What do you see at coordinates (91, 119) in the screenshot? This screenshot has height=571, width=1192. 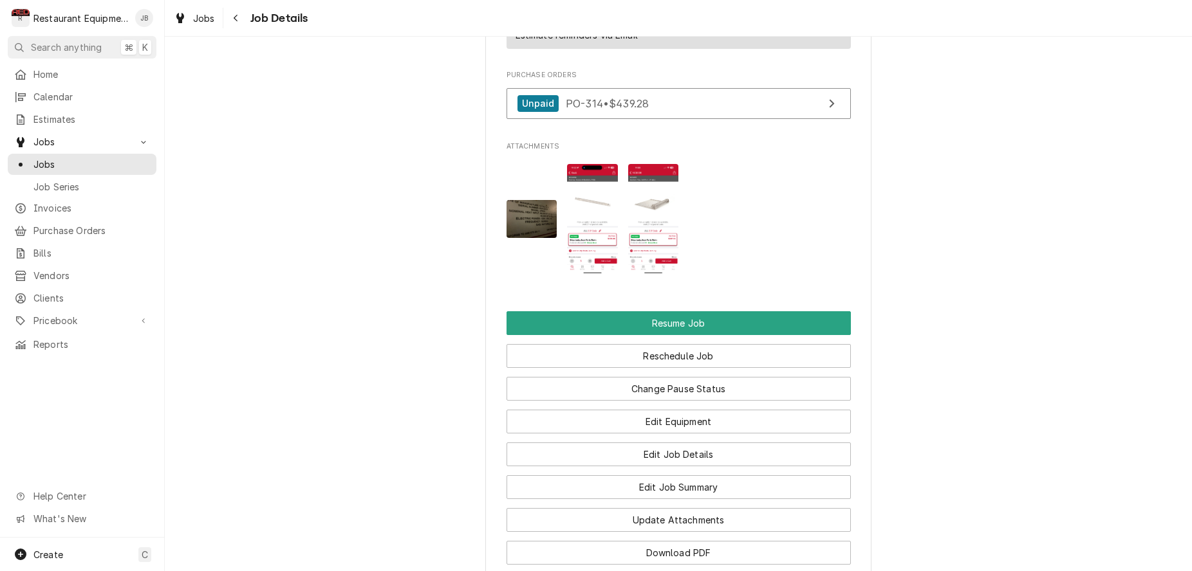 I see `span: Estimates` at bounding box center [91, 119].